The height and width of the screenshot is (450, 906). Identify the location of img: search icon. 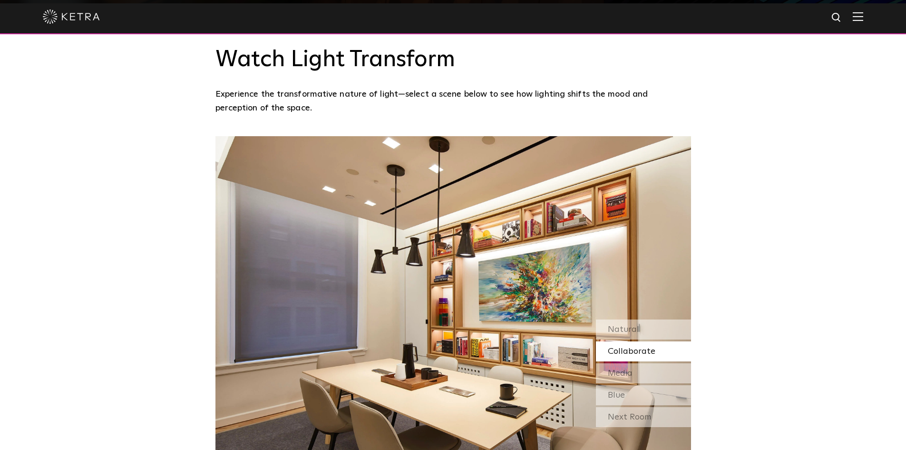
(837, 18).